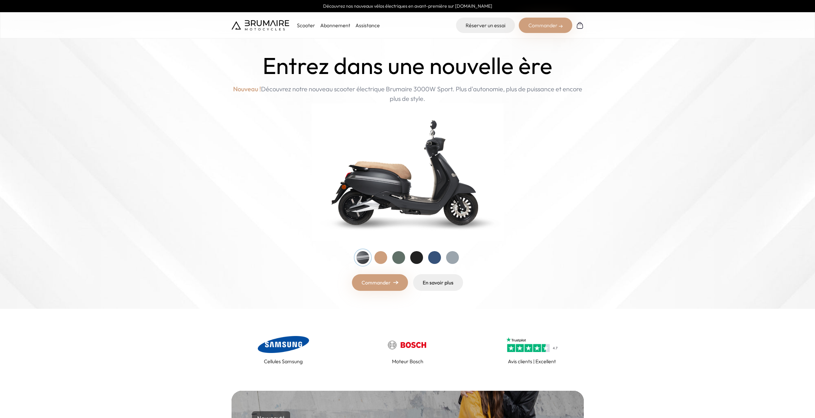 The height and width of the screenshot is (418, 815). Describe the element at coordinates (545, 25) in the screenshot. I see `div: Commander` at that location.